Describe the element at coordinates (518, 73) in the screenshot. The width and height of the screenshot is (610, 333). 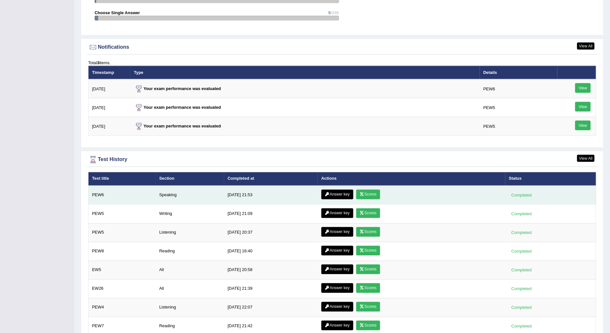
I see `th: Details` at that location.